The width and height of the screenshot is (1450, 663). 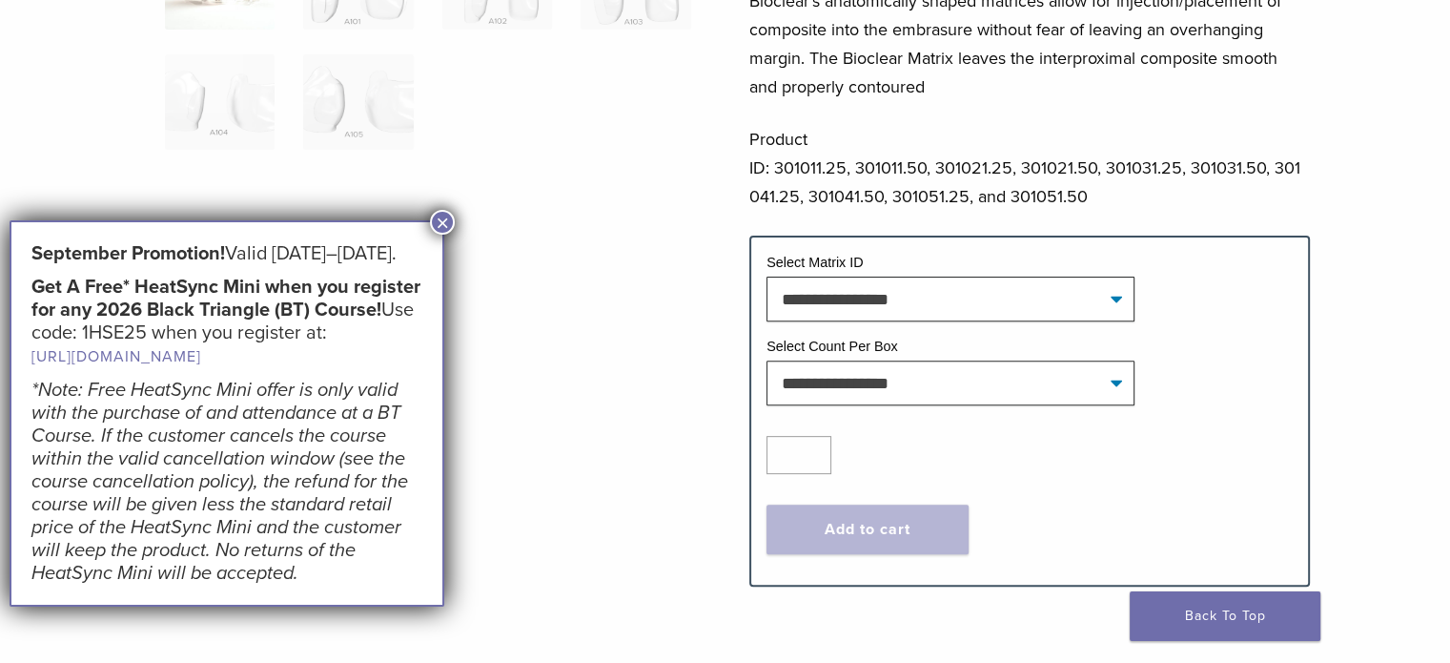 I want to click on button: Add to cart, so click(x=868, y=529).